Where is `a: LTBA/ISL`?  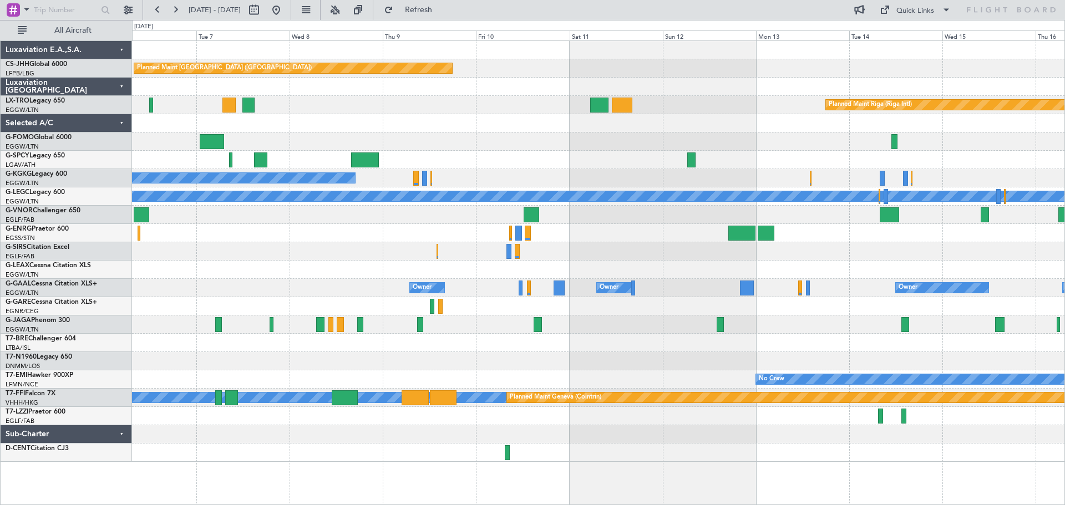
a: LTBA/ISL is located at coordinates (18, 348).